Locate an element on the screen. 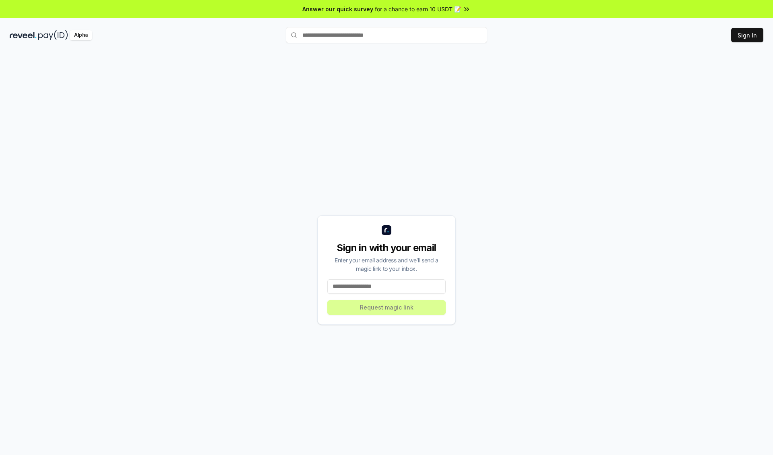  img: logo_small is located at coordinates (387, 230).